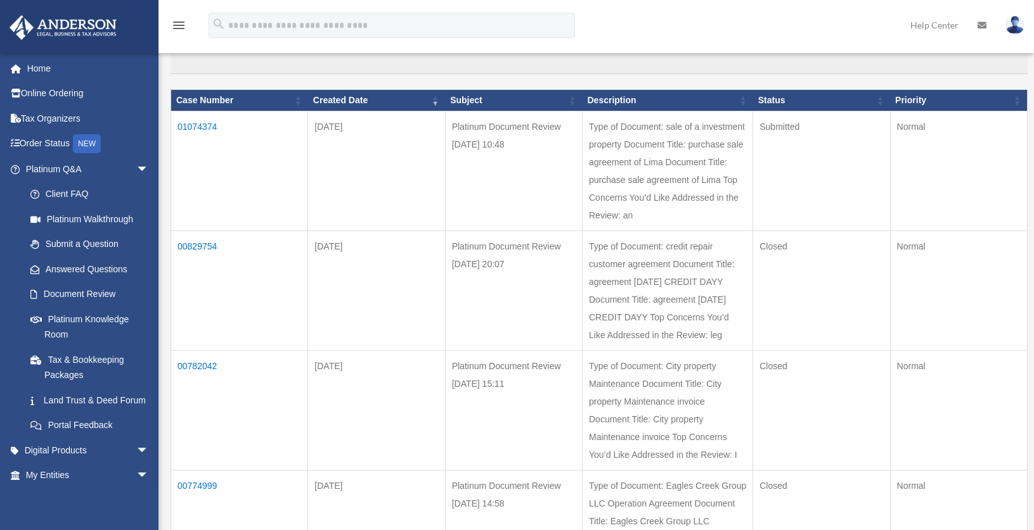  Describe the element at coordinates (240, 291) in the screenshot. I see `td: 00829754` at that location.